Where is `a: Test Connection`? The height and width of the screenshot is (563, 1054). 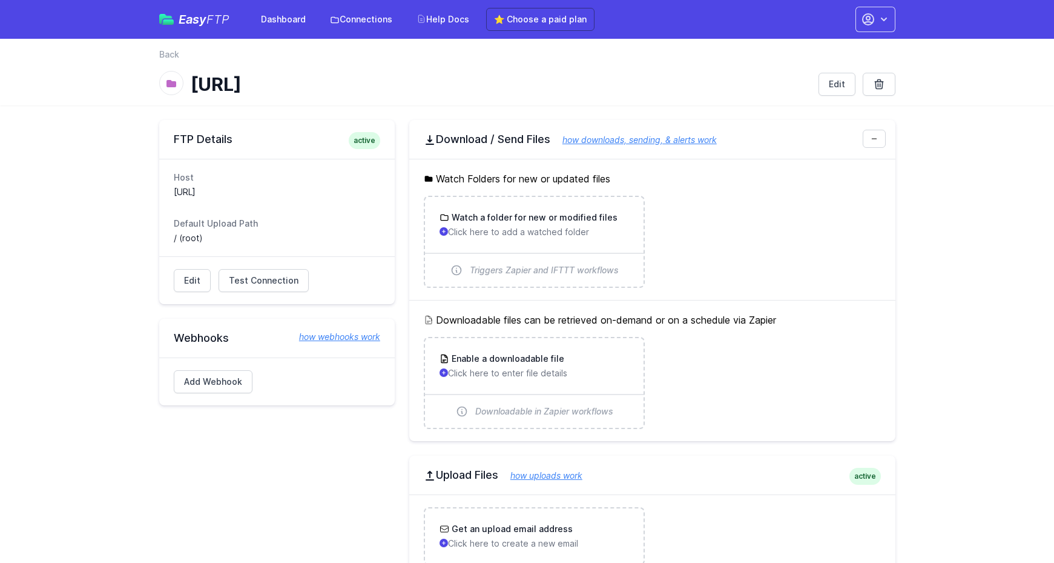 a: Test Connection is located at coordinates (263, 280).